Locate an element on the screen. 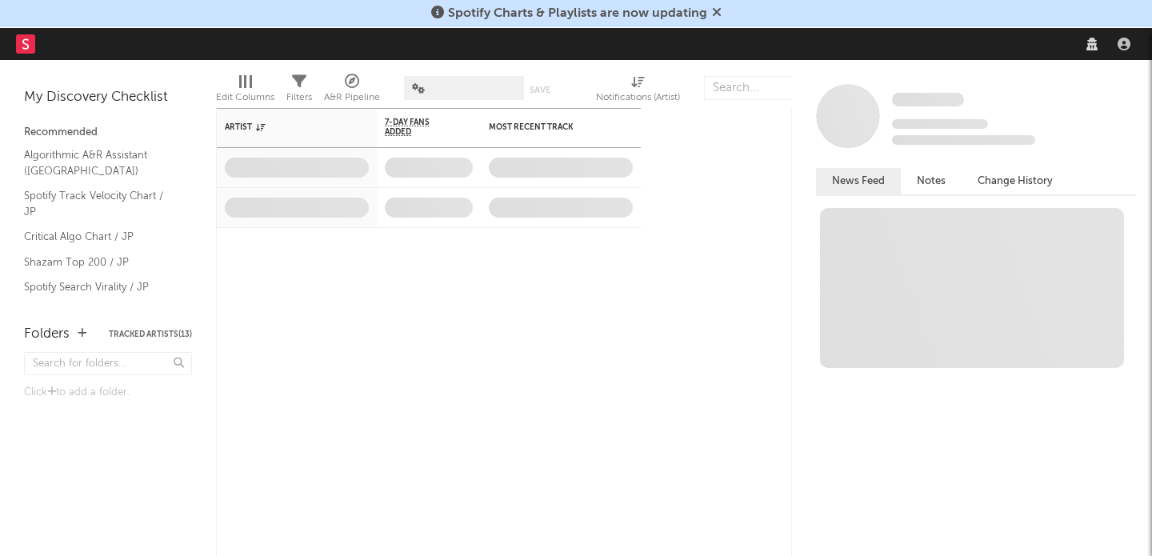 This screenshot has height=556, width=1152. input: Search for folders... is located at coordinates (108, 363).